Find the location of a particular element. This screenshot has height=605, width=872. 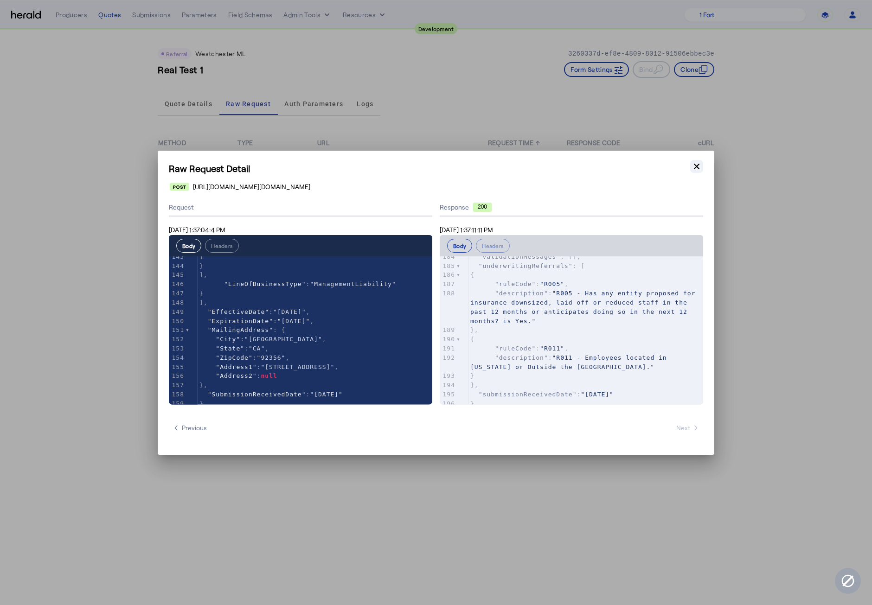

span: "ExpirationDate" is located at coordinates (240, 321).